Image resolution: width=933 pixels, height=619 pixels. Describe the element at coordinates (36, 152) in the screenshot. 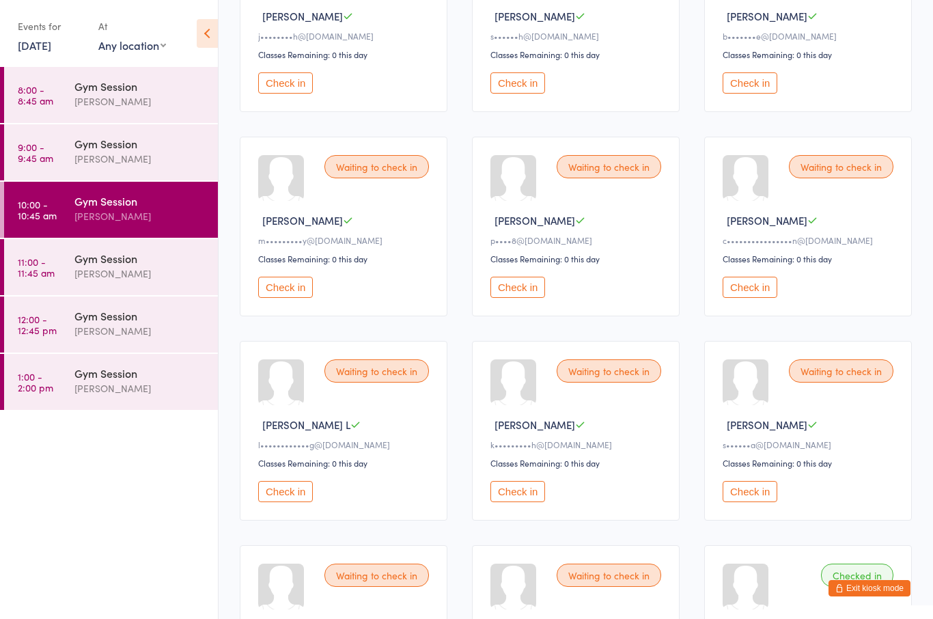

I see `time: 9:00 - 9:45 am` at that location.